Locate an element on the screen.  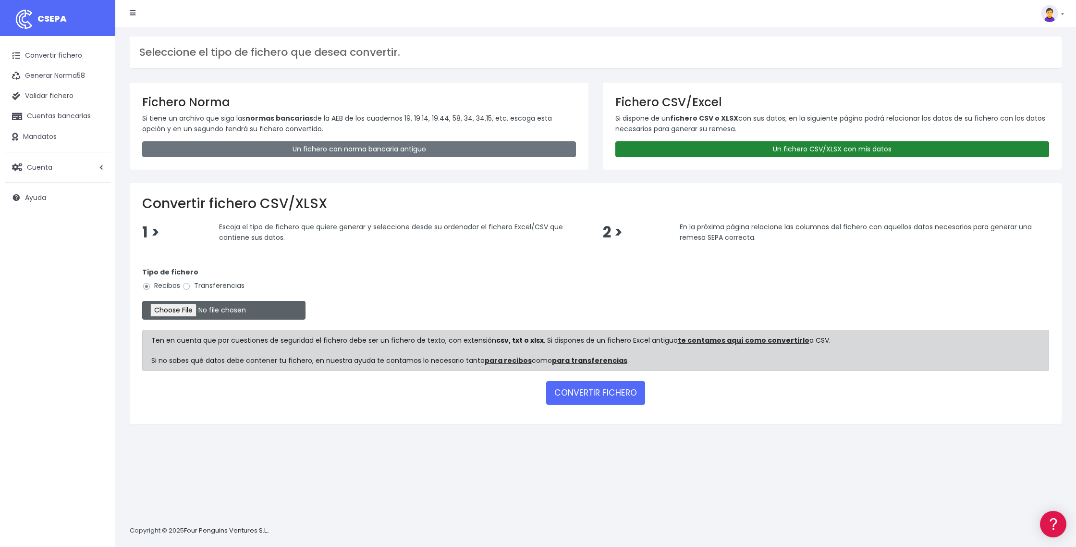
span: 1 > is located at coordinates (151, 232).